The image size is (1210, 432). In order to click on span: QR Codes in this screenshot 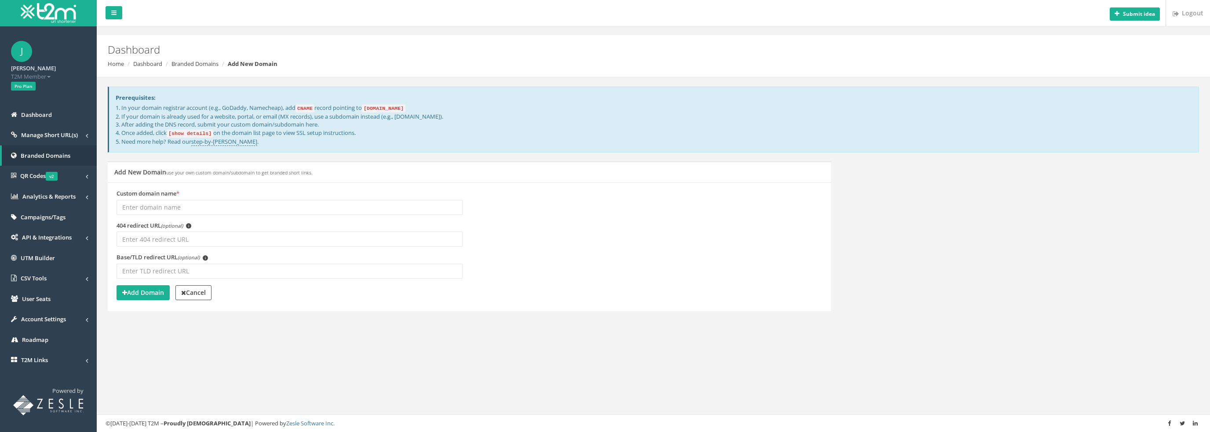, I will do `click(39, 176)`.